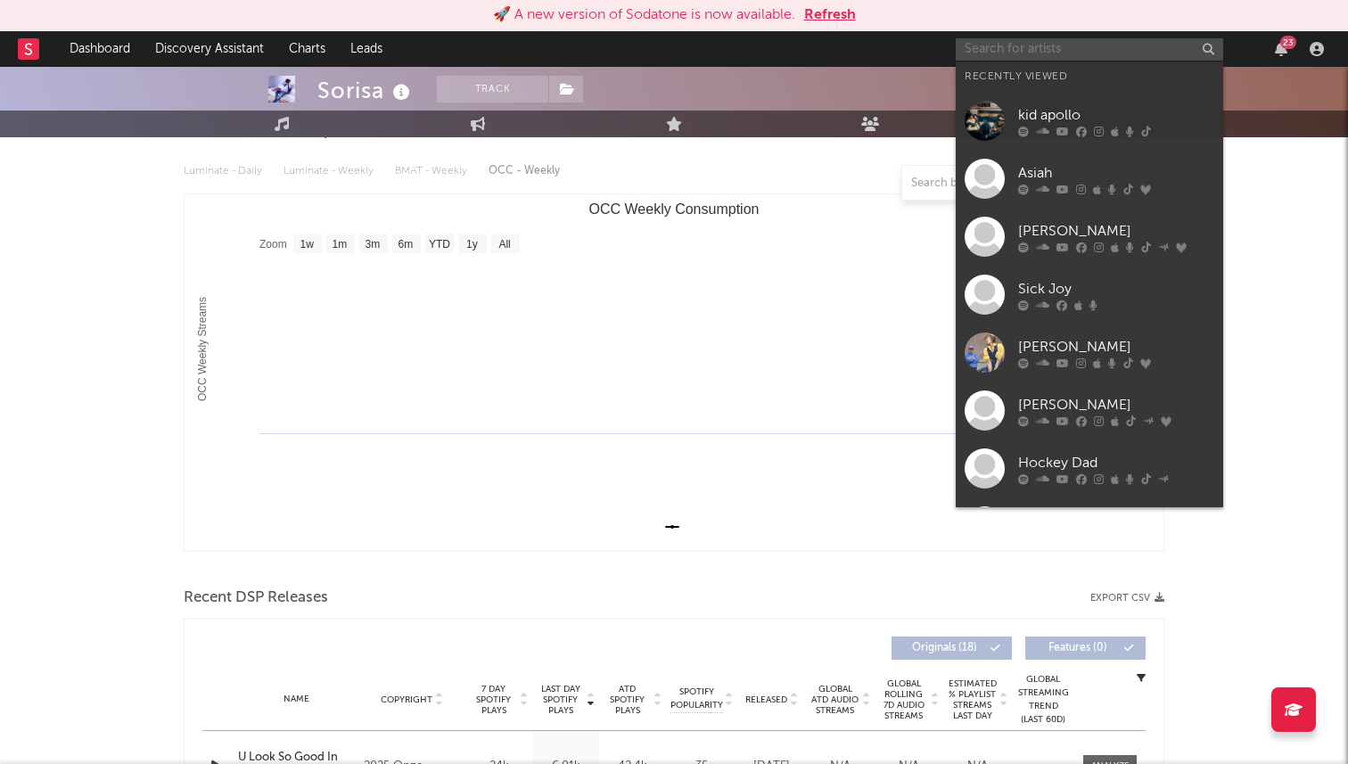 Image resolution: width=1348 pixels, height=764 pixels. Describe the element at coordinates (440, 244) in the screenshot. I see `text: YTD` at that location.